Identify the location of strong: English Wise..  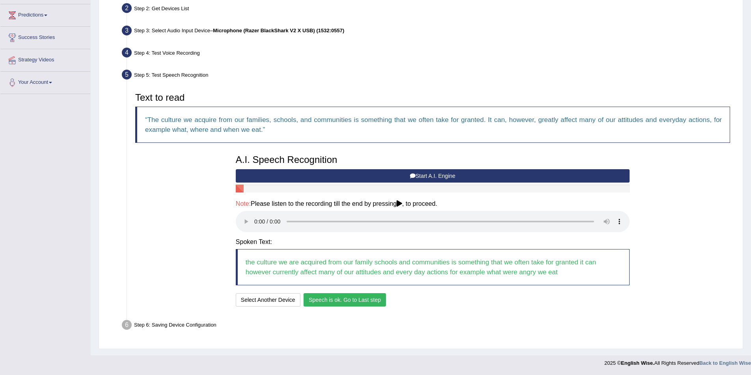
(637, 363).